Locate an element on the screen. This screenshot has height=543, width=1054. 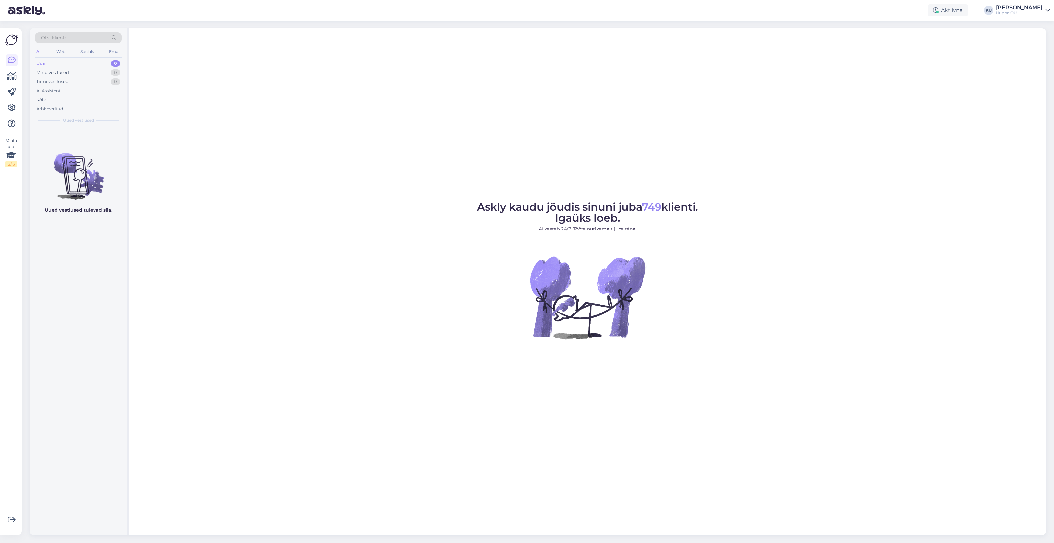
div: Aktiivne is located at coordinates (948, 10).